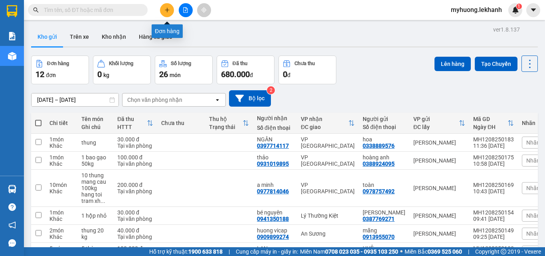 The image size is (545, 256). Describe the element at coordinates (12, 225) in the screenshot. I see `span: notification` at that location.